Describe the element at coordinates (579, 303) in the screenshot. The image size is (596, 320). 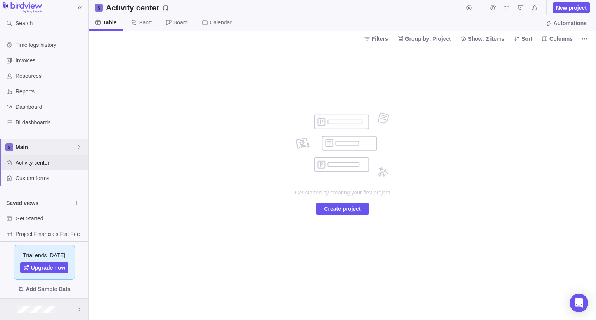
I see `div: Open Intercom Messenger` at that location.